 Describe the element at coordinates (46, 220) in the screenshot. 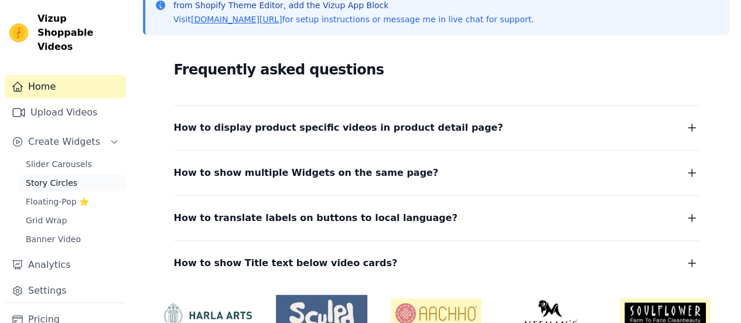

I see `span: Grid Wrap` at that location.